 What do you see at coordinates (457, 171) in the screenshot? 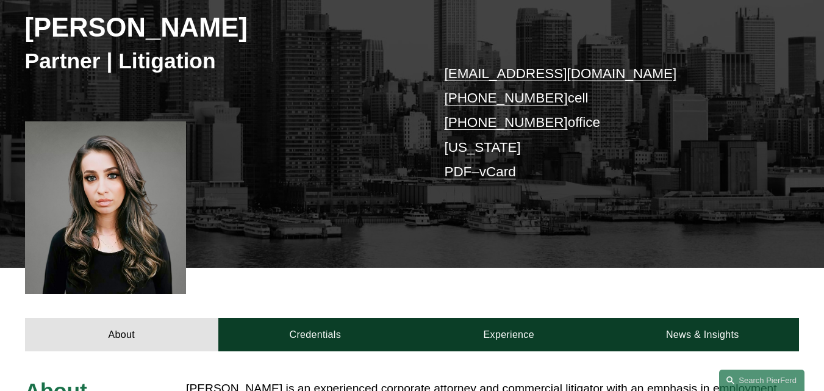
I see `a: PDF` at bounding box center [457, 171].